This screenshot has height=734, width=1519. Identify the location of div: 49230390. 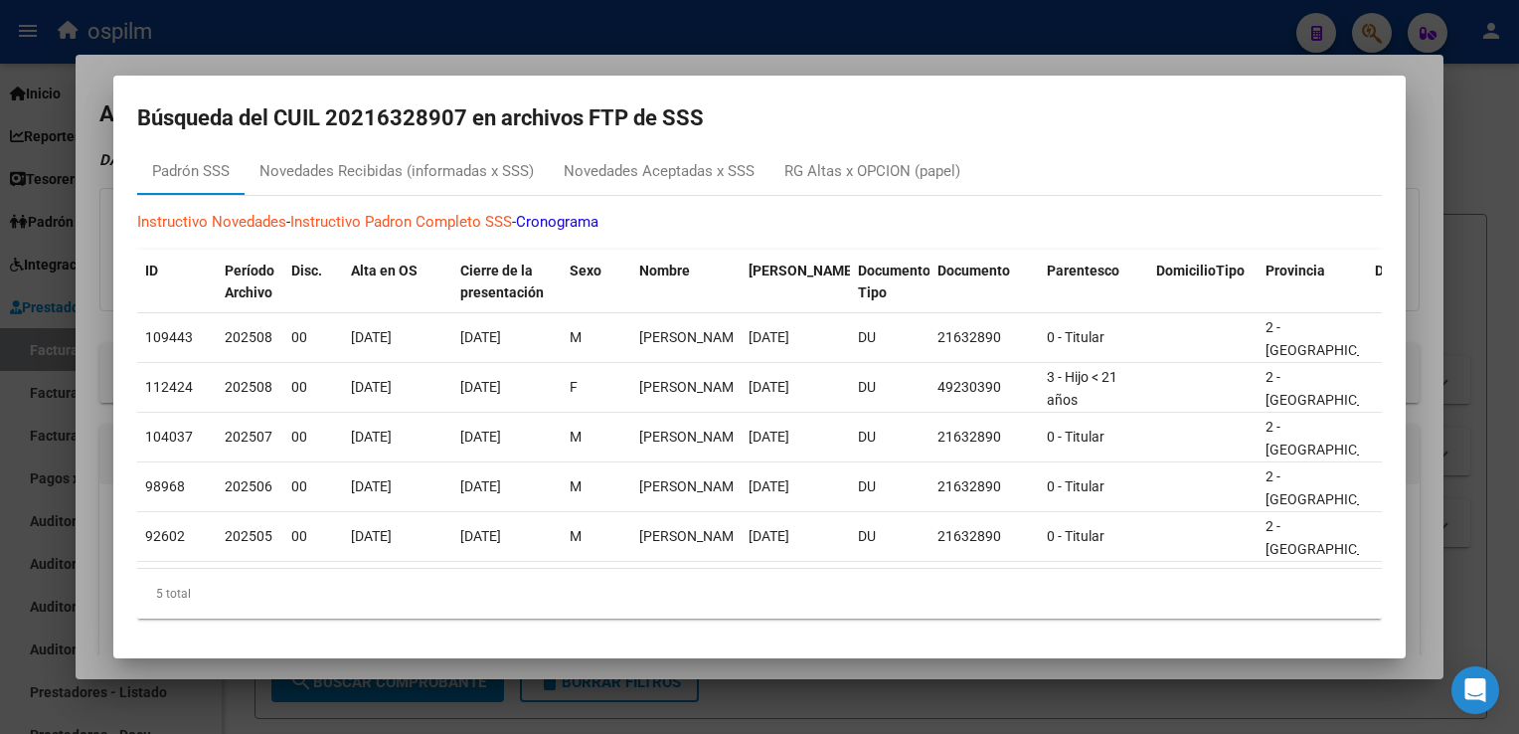
(984, 387).